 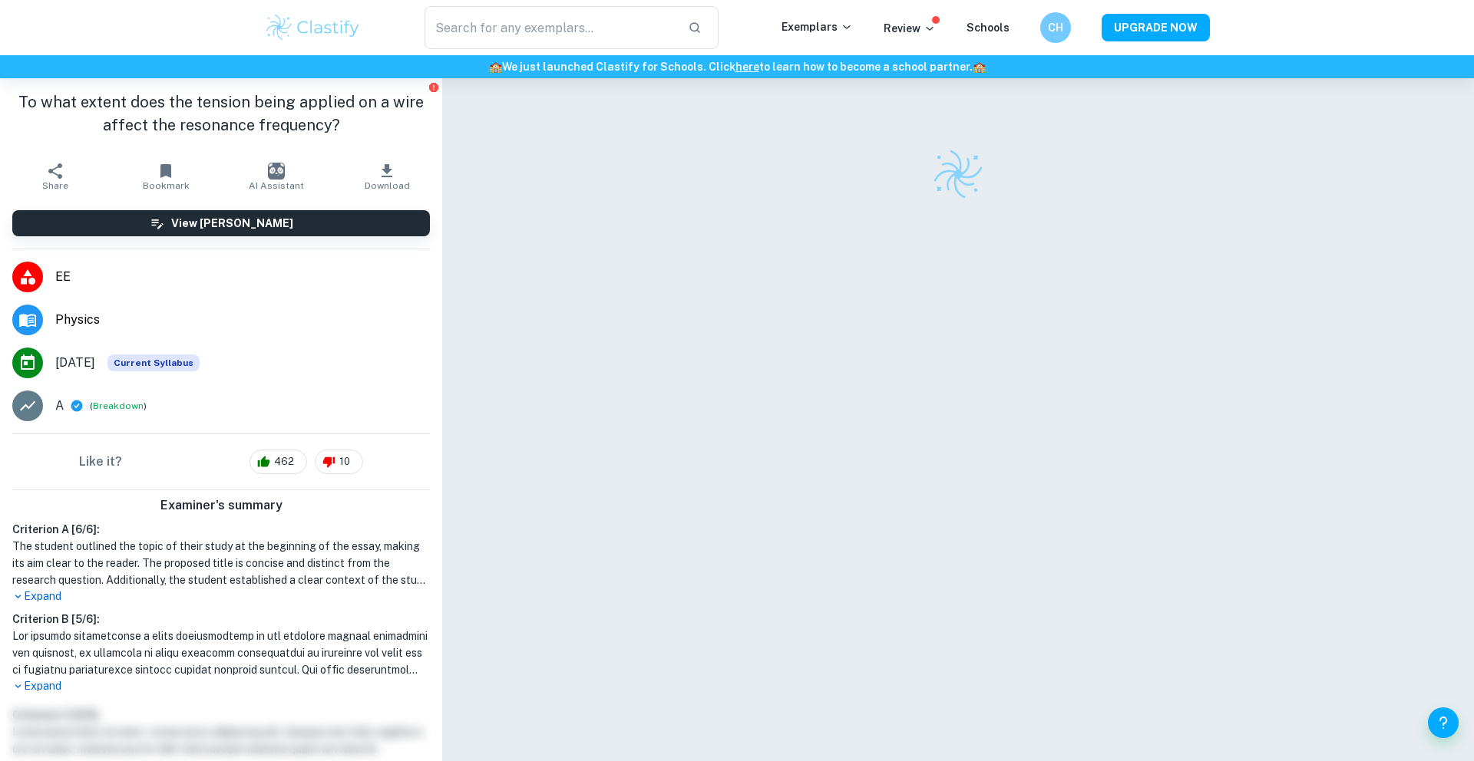 I want to click on span: Download, so click(x=387, y=186).